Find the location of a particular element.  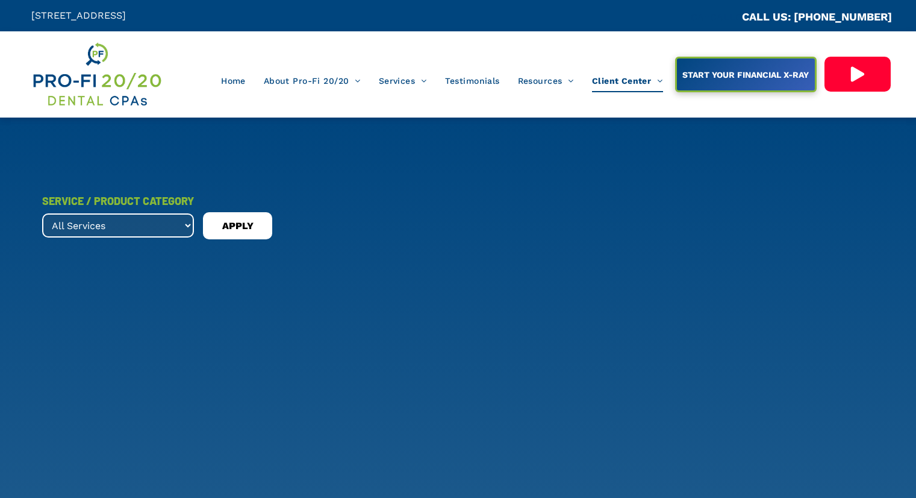

span: APPLY is located at coordinates (238, 226).